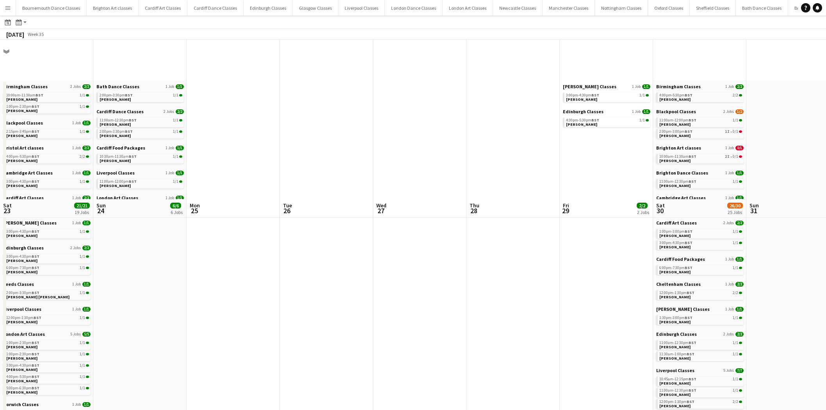 This screenshot has height=410, width=826. Describe the element at coordinates (621, 8) in the screenshot. I see `button: Nottingham Classes` at that location.